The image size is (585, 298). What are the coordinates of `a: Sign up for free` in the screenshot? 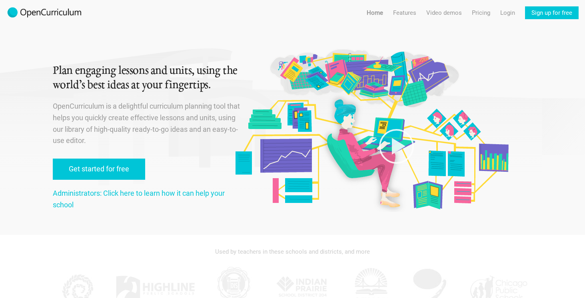 It's located at (552, 13).